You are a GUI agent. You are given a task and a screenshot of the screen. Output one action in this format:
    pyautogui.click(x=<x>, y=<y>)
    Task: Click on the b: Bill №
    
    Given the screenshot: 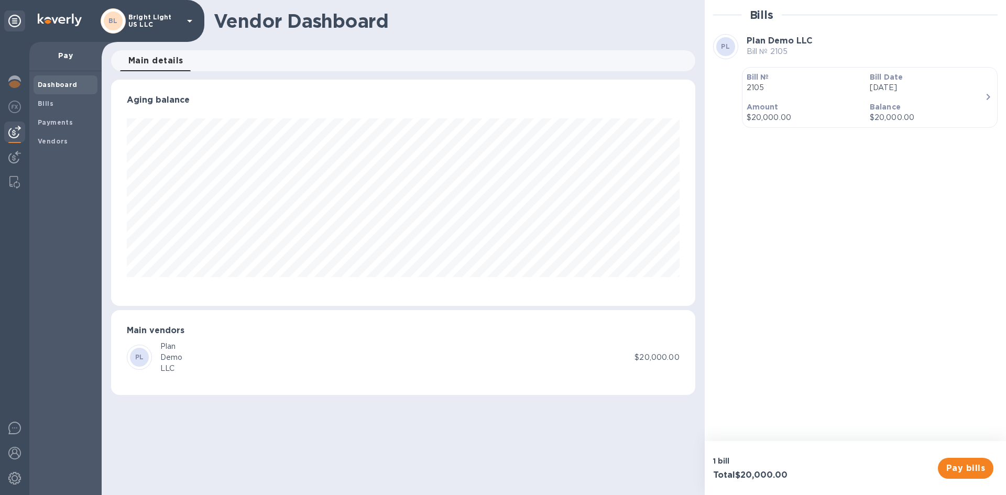 What is the action you would take?
    pyautogui.click(x=758, y=77)
    